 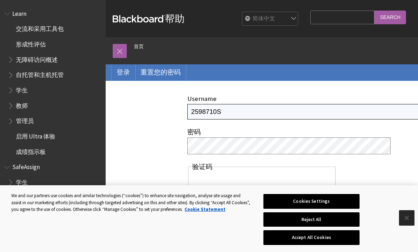 What do you see at coordinates (19, 12) in the screenshot?
I see `span: Learn` at bounding box center [19, 12].